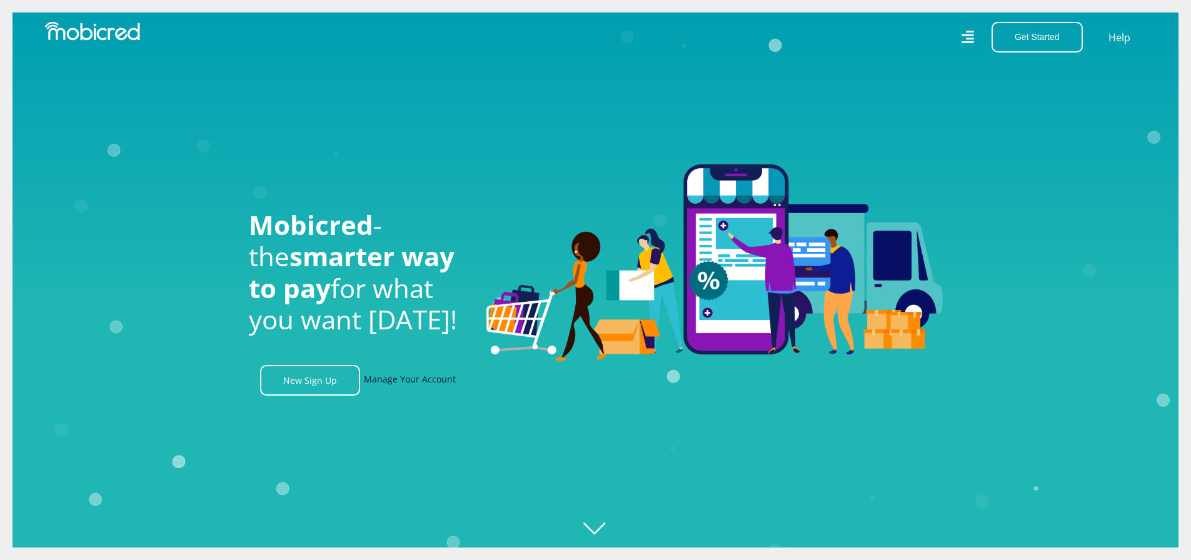 This screenshot has height=560, width=1191. Describe the element at coordinates (351, 271) in the screenshot. I see `span: smarter way to pay` at that location.